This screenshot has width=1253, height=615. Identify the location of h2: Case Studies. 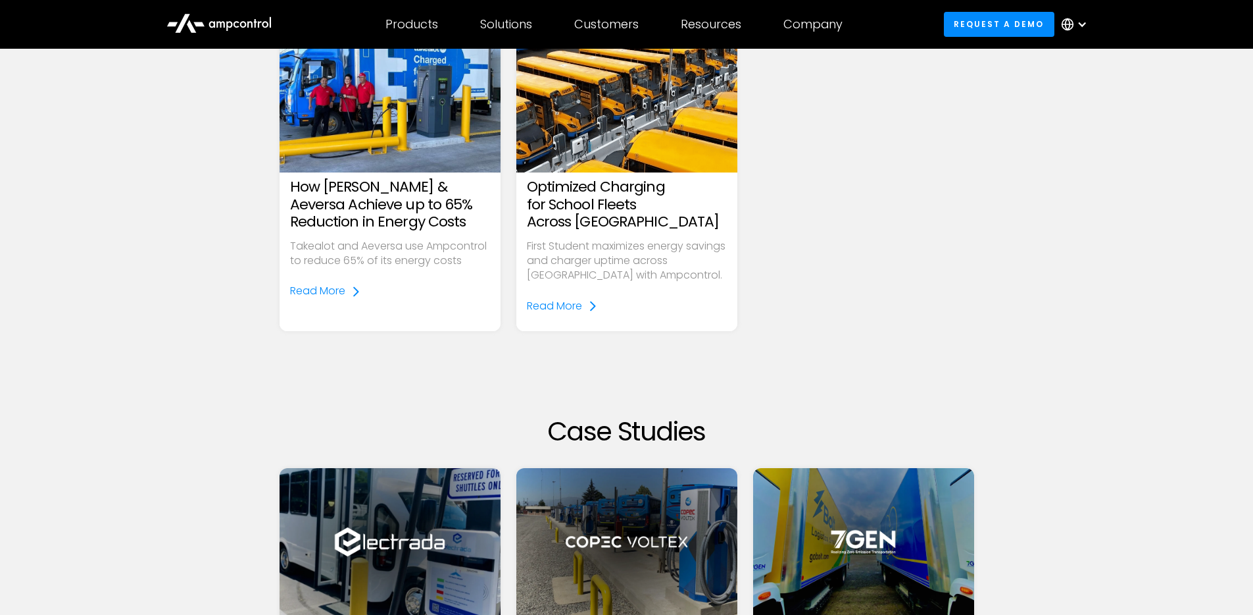
(627, 431).